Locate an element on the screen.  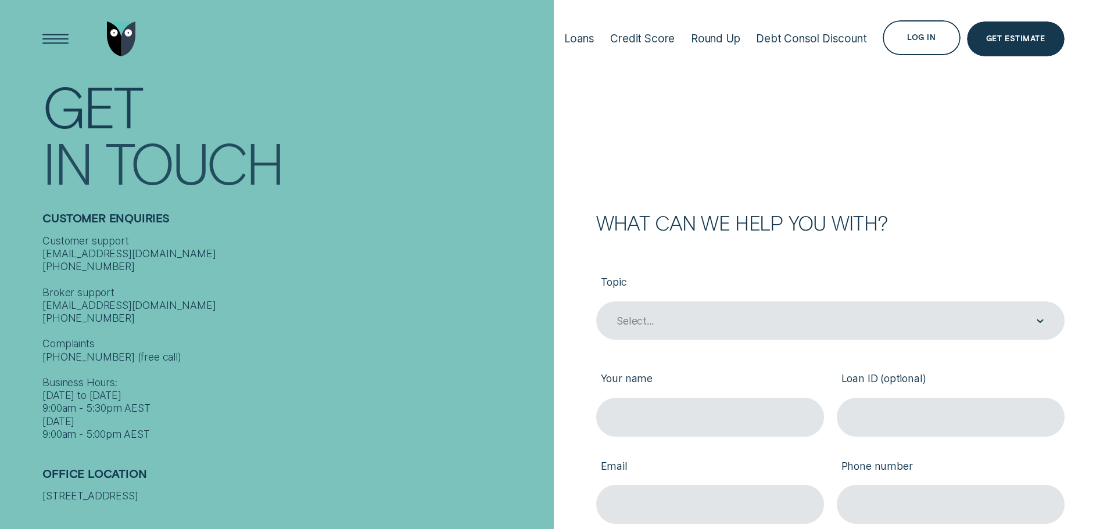
label: Phone number is located at coordinates (950, 467).